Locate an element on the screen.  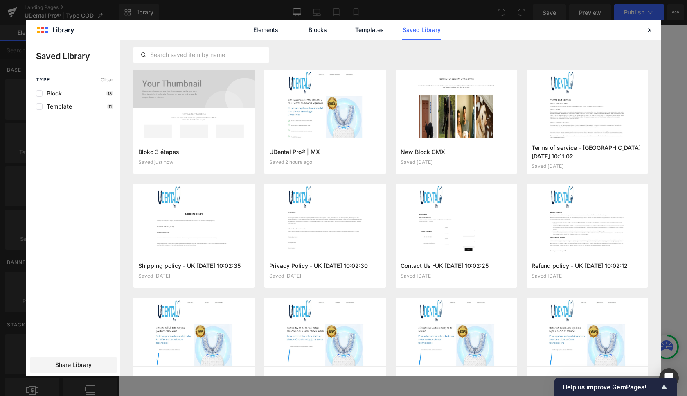
p: 13 is located at coordinates (110, 93).